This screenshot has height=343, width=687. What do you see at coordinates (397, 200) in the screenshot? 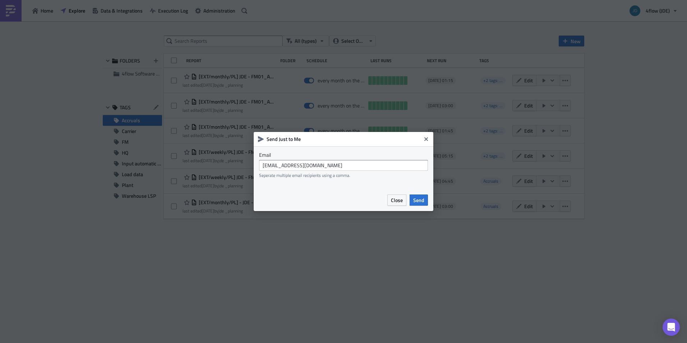
I see `span: Close` at bounding box center [397, 200].